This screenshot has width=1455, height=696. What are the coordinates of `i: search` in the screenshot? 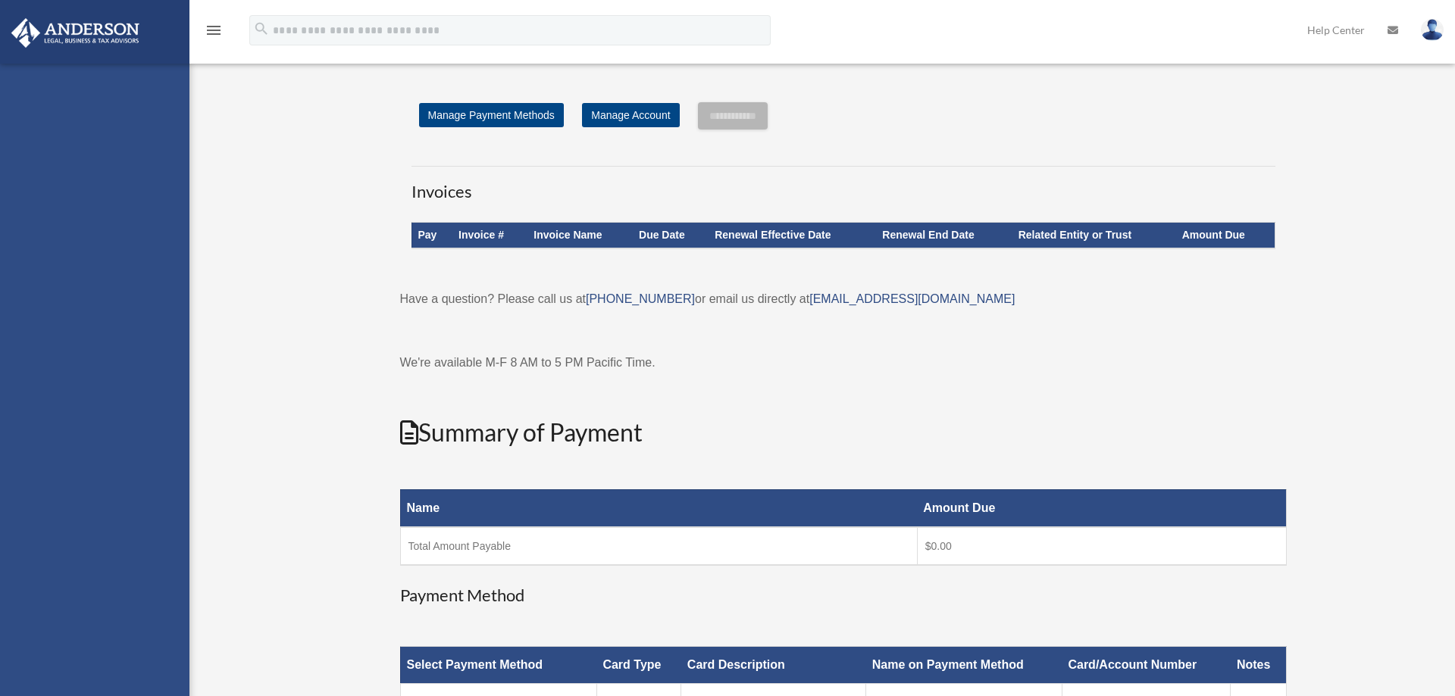 It's located at (261, 29).